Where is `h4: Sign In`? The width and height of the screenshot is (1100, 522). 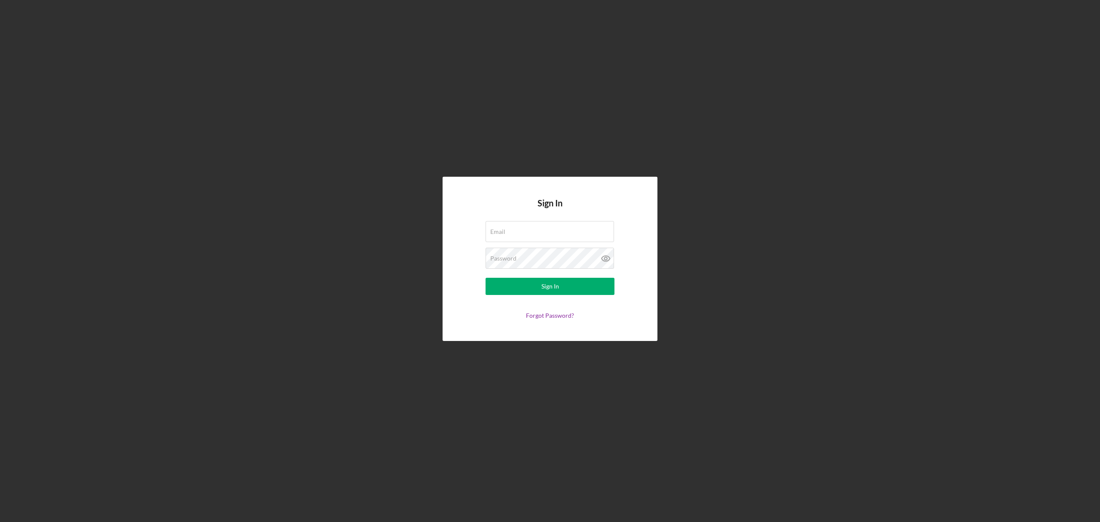
h4: Sign In is located at coordinates (550, 209).